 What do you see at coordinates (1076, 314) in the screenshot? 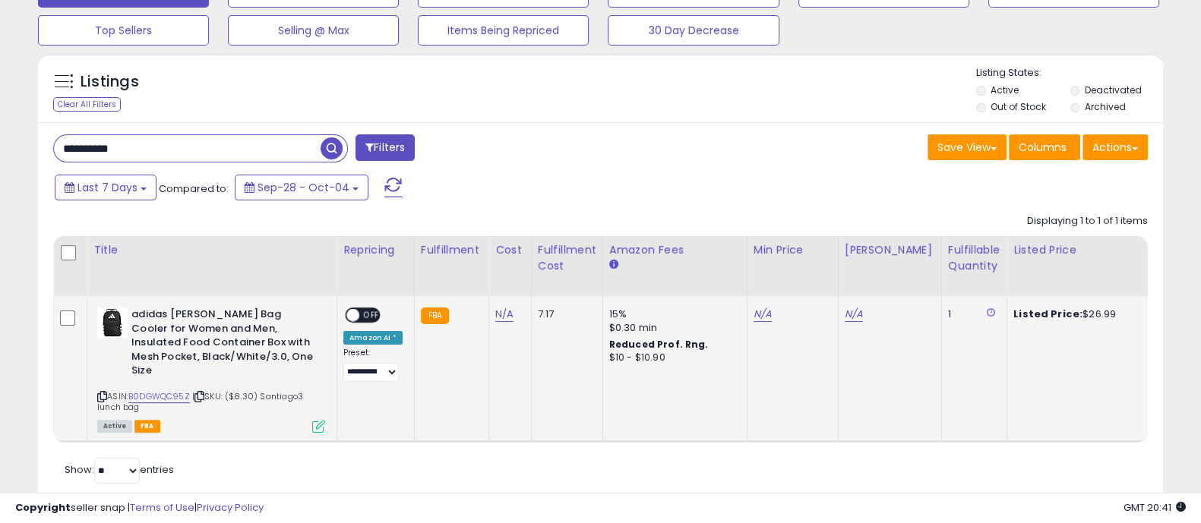
I see `div: $26.99` at bounding box center [1076, 314].